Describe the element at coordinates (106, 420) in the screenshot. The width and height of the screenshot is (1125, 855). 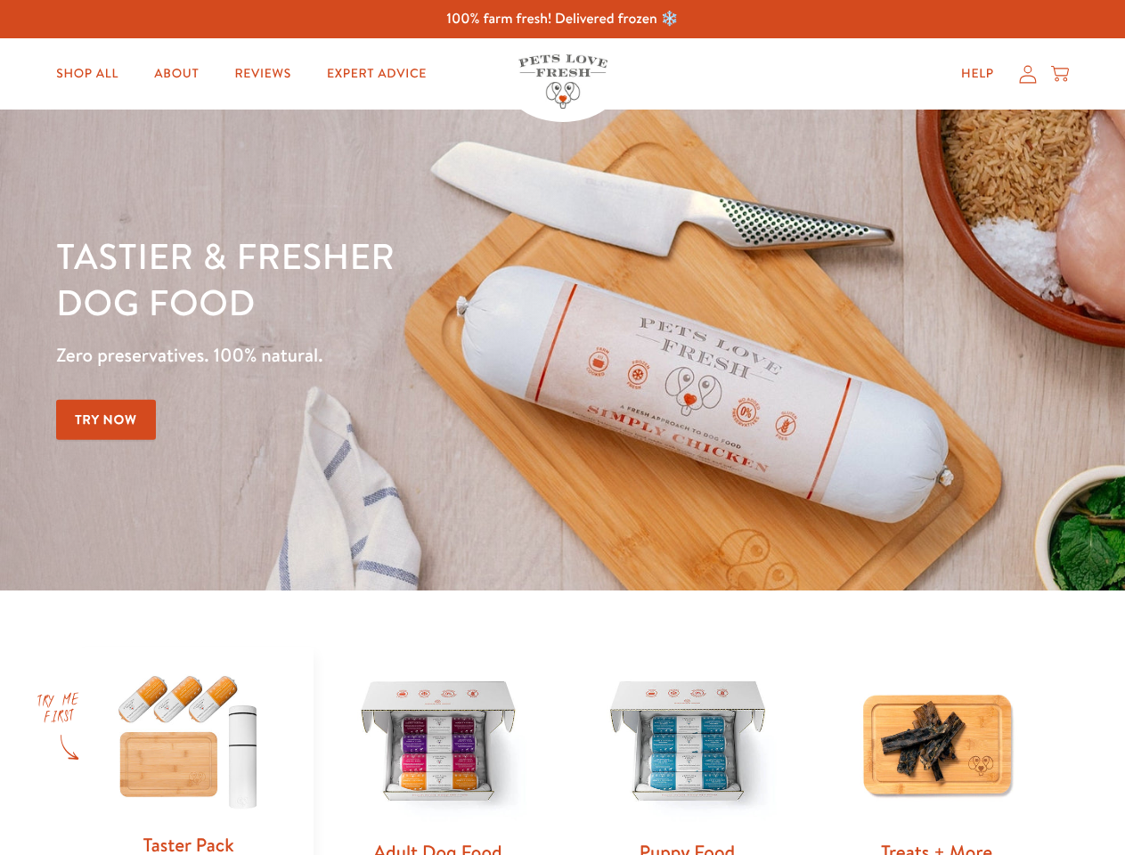
I see `a: Try Now` at that location.